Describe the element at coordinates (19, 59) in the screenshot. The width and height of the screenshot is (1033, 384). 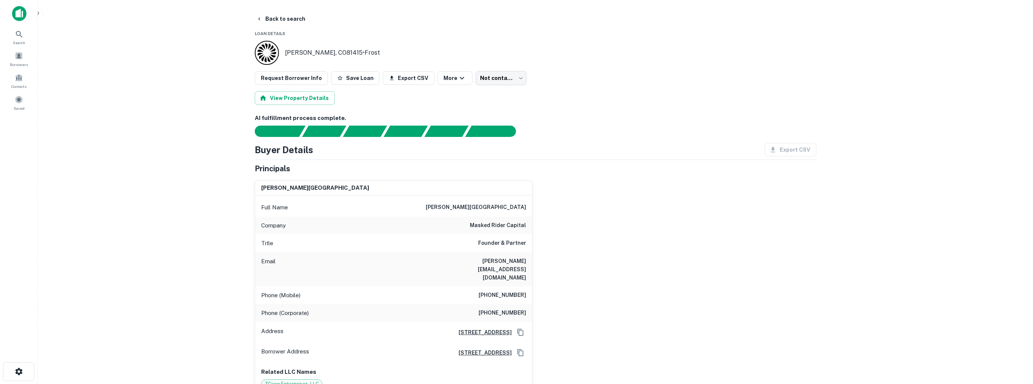
I see `a: Borrowers` at that location.